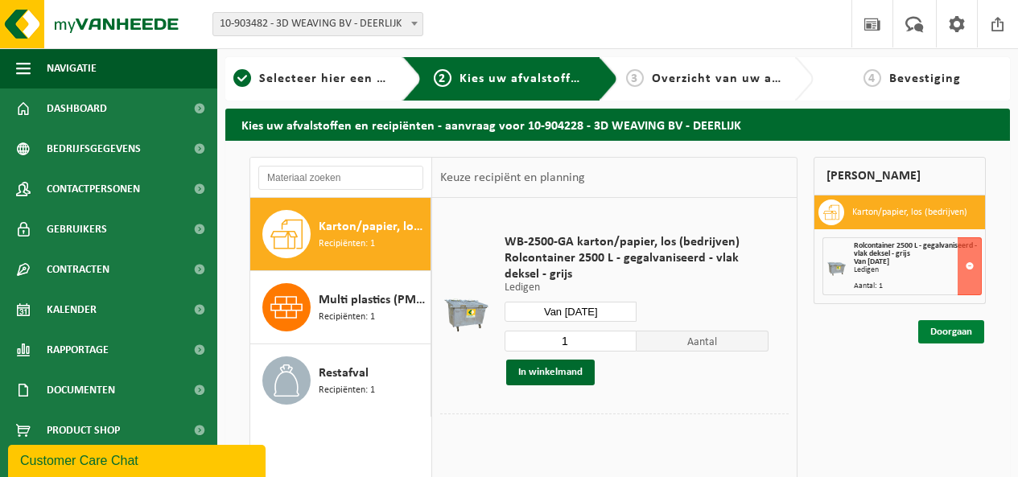 The width and height of the screenshot is (1018, 477). I want to click on span: Product Shop, so click(83, 431).